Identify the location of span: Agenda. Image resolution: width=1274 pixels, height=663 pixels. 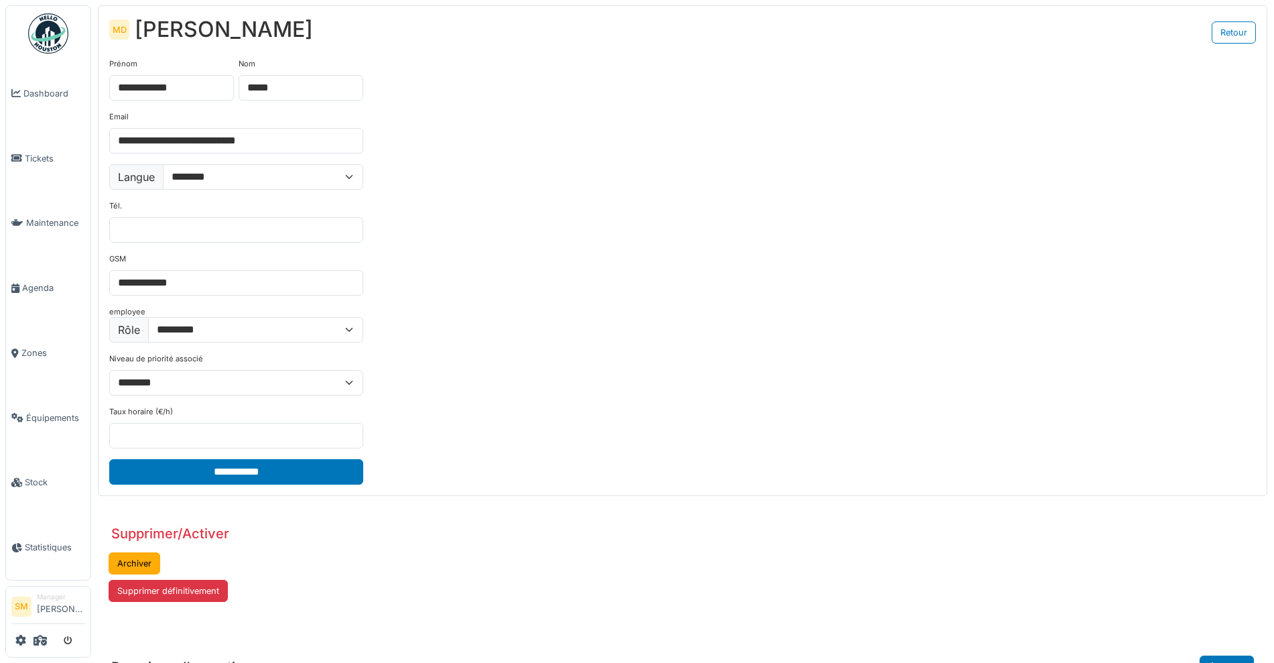
(54, 287).